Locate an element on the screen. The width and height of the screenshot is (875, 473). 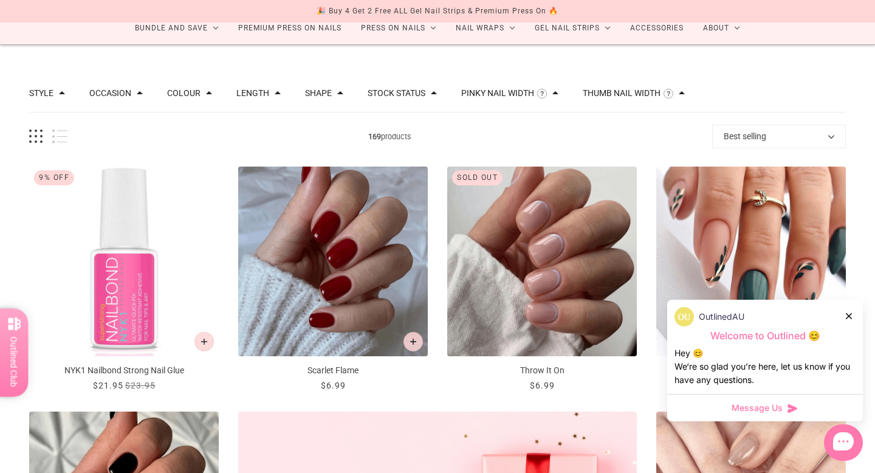
span: $23.95 is located at coordinates (140, 385).